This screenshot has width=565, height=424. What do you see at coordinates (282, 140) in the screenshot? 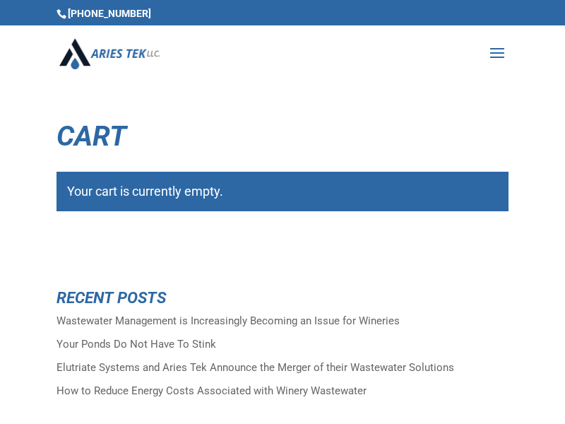
I see `h1: Cart` at bounding box center [282, 140].